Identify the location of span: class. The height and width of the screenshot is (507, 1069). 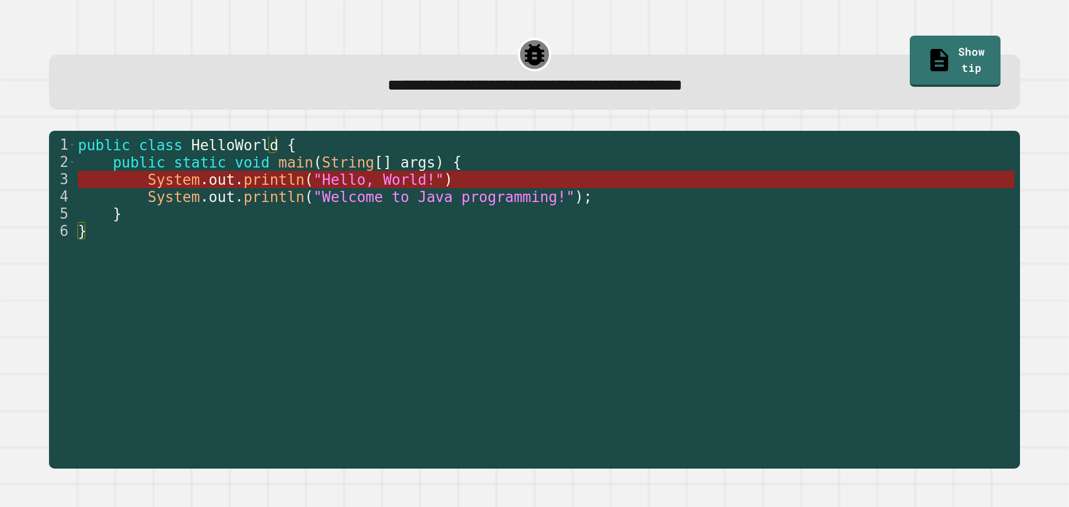
(160, 145).